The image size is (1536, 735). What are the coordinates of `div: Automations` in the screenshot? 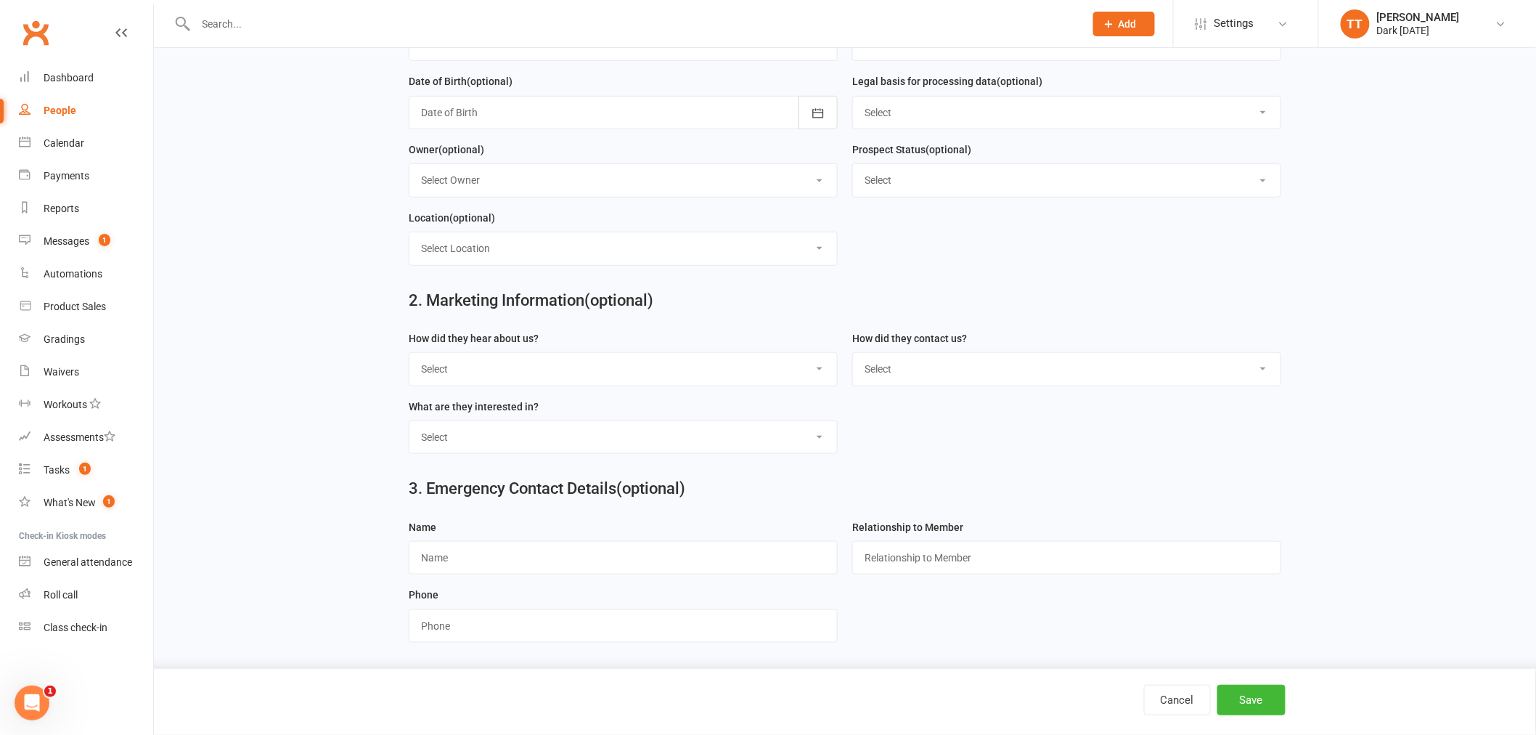 It's located at (73, 274).